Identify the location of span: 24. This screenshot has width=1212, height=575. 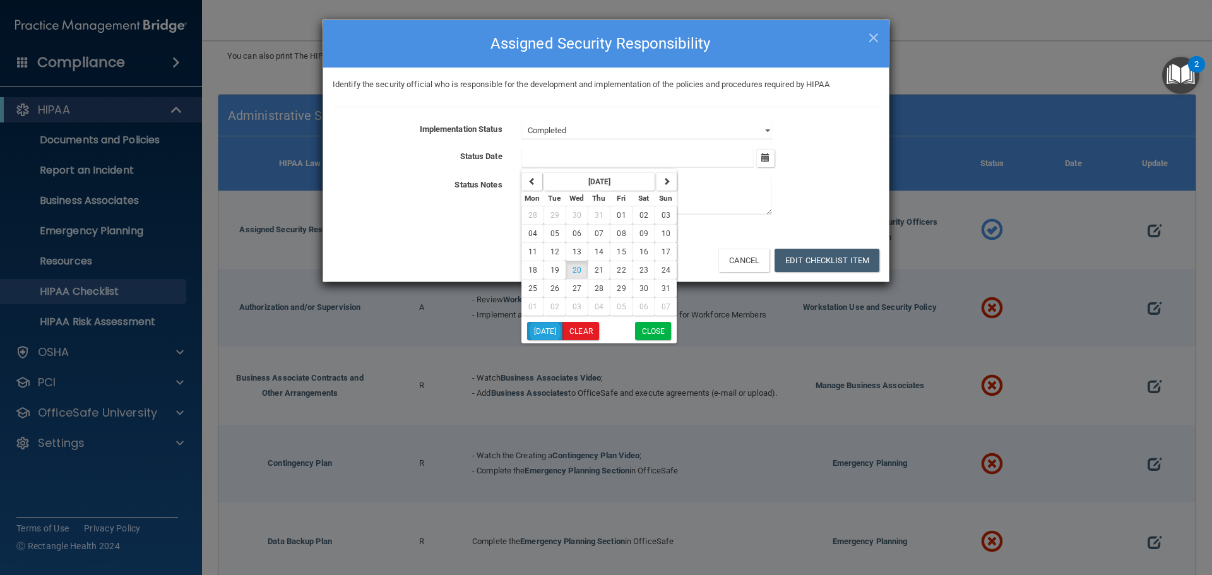
(666, 270).